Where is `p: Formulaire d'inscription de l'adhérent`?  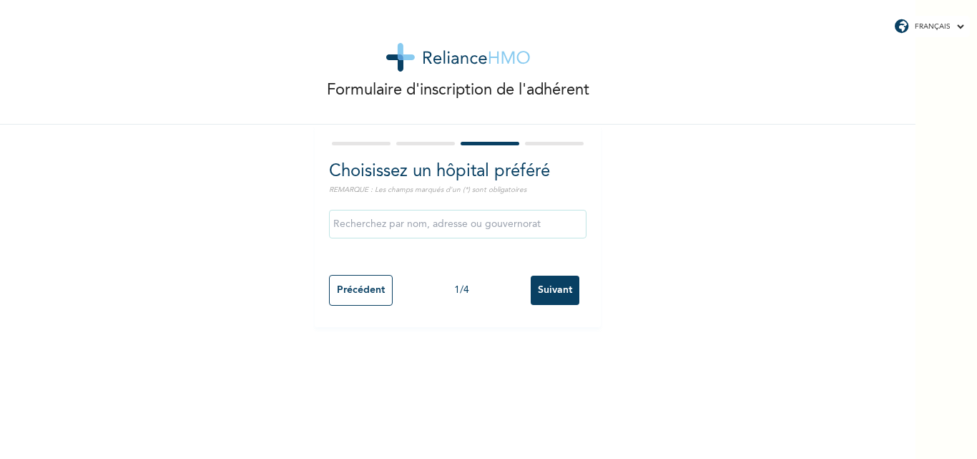 p: Formulaire d'inscription de l'adhérent is located at coordinates (458, 90).